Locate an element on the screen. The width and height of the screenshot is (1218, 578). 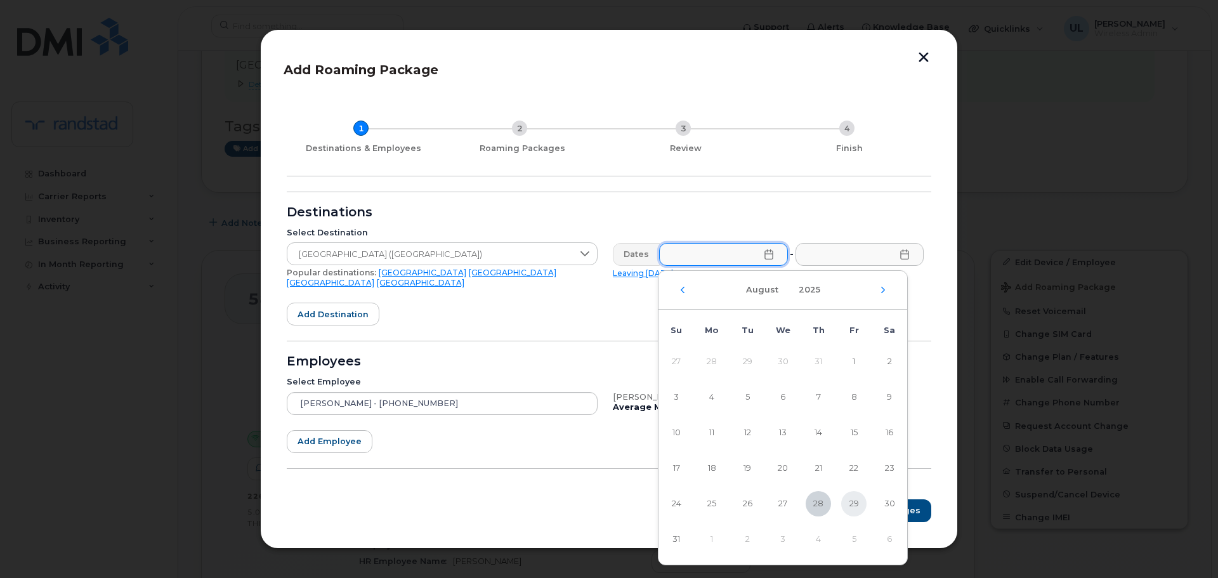
td: 15 is located at coordinates (854, 433).